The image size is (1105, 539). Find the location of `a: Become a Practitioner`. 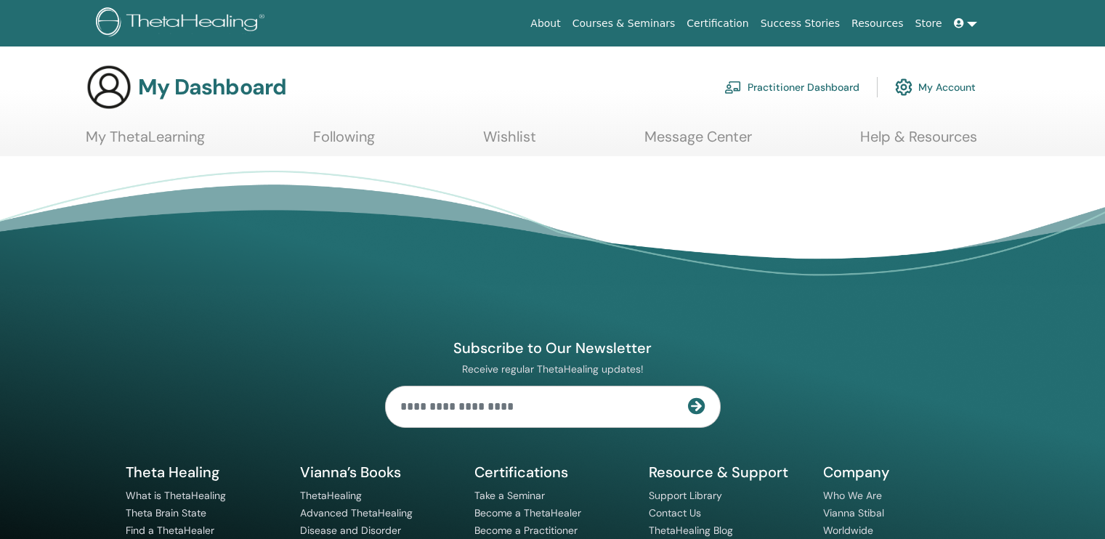

a: Become a Practitioner is located at coordinates (526, 530).